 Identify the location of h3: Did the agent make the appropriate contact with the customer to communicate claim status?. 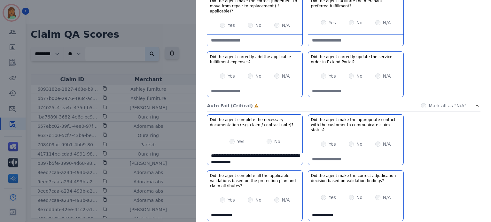
(356, 125).